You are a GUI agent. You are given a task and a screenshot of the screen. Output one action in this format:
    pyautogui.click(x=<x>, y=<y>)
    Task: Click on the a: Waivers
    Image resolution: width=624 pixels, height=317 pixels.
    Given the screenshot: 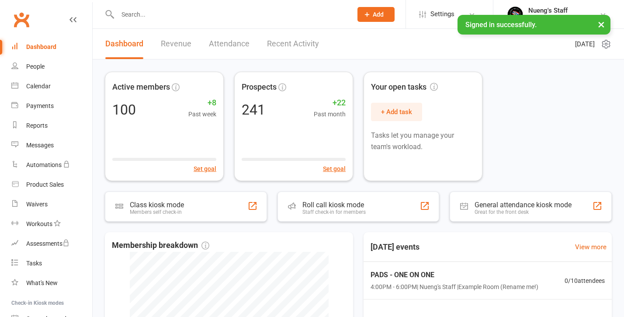 What is the action you would take?
    pyautogui.click(x=52, y=204)
    